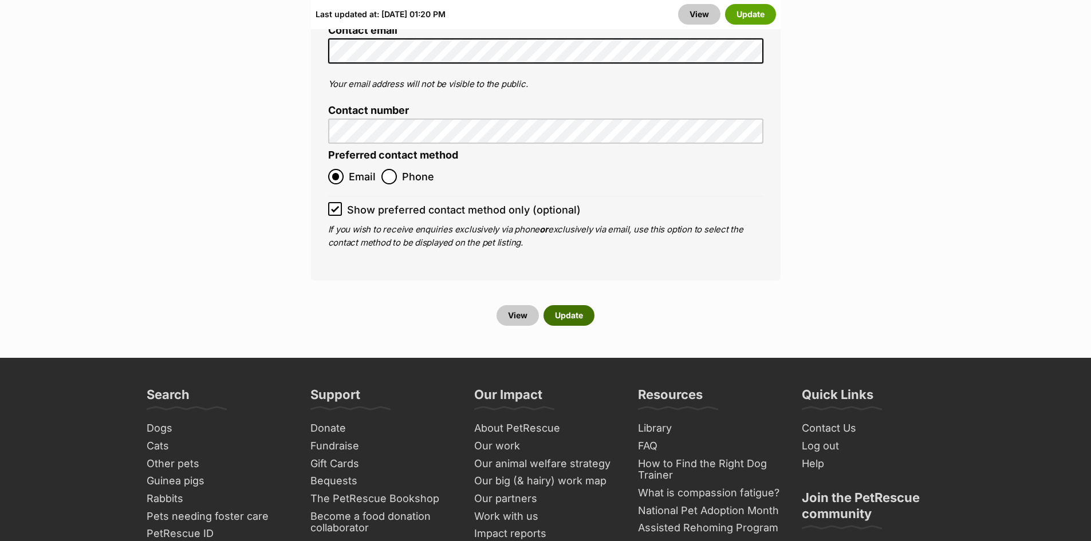 This screenshot has height=541, width=1091. What do you see at coordinates (710, 511) in the screenshot?
I see `a: National Pet Adoption Month` at bounding box center [710, 511].